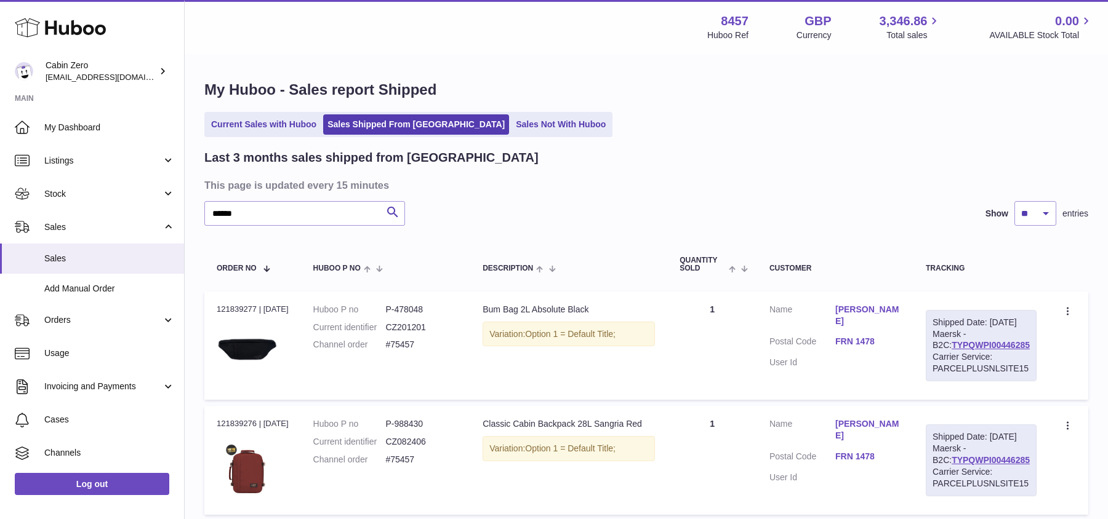  What do you see at coordinates (835, 268) in the screenshot?
I see `div: Customer` at bounding box center [835, 268].